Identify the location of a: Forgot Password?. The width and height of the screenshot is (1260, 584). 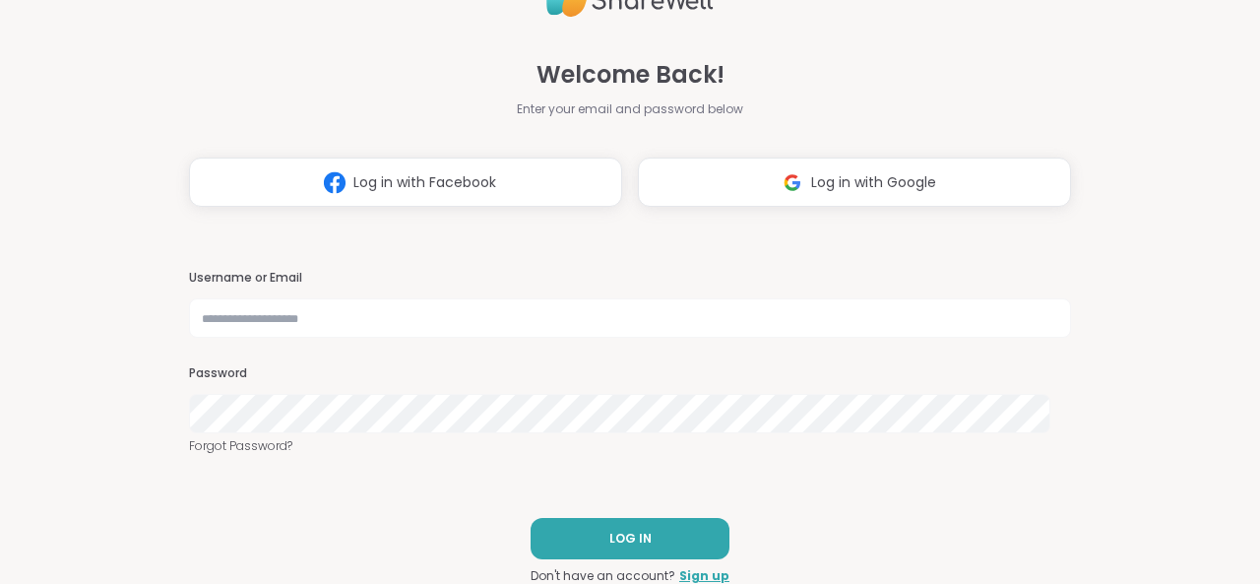
(630, 446).